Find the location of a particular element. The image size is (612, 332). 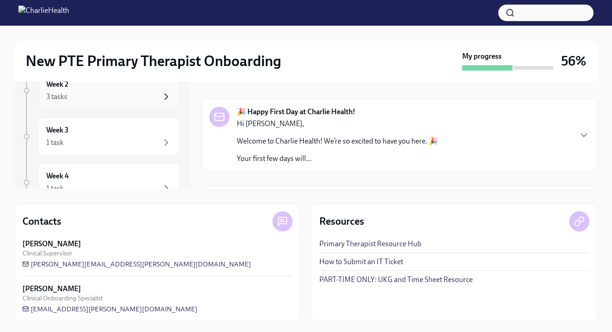

p: Your first few days will... is located at coordinates (337, 159).